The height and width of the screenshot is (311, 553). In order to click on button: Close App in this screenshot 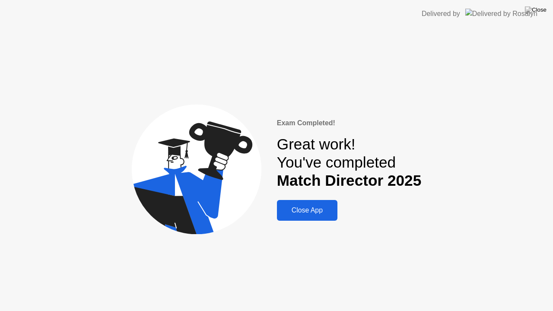, I will do `click(307, 210)`.